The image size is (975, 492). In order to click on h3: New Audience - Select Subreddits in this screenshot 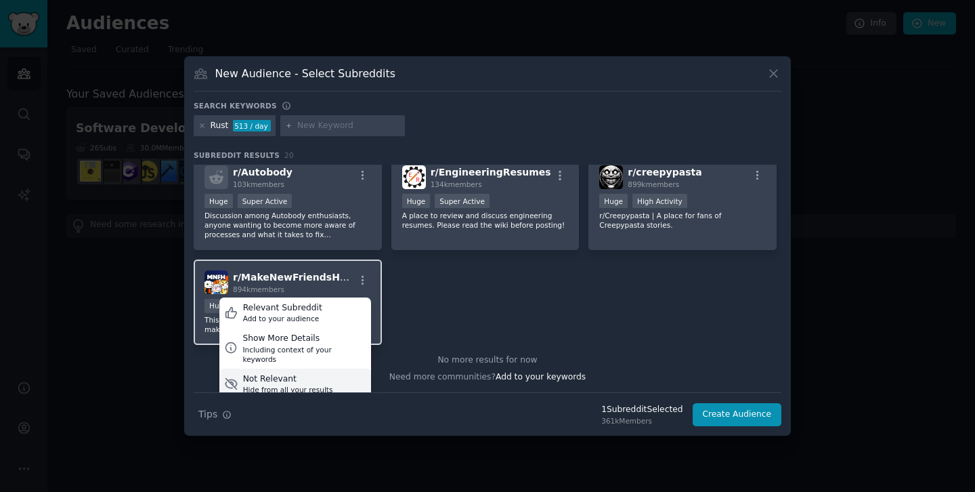, I will do `click(305, 73)`.